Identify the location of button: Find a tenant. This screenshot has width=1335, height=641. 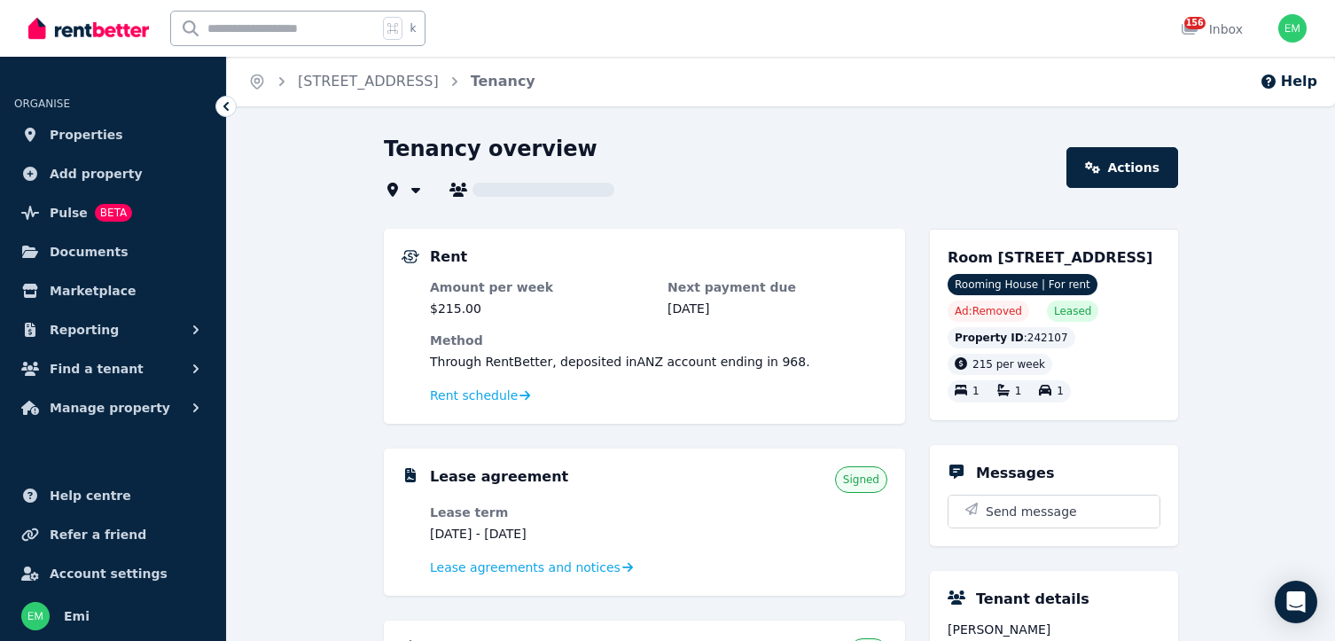
(113, 369).